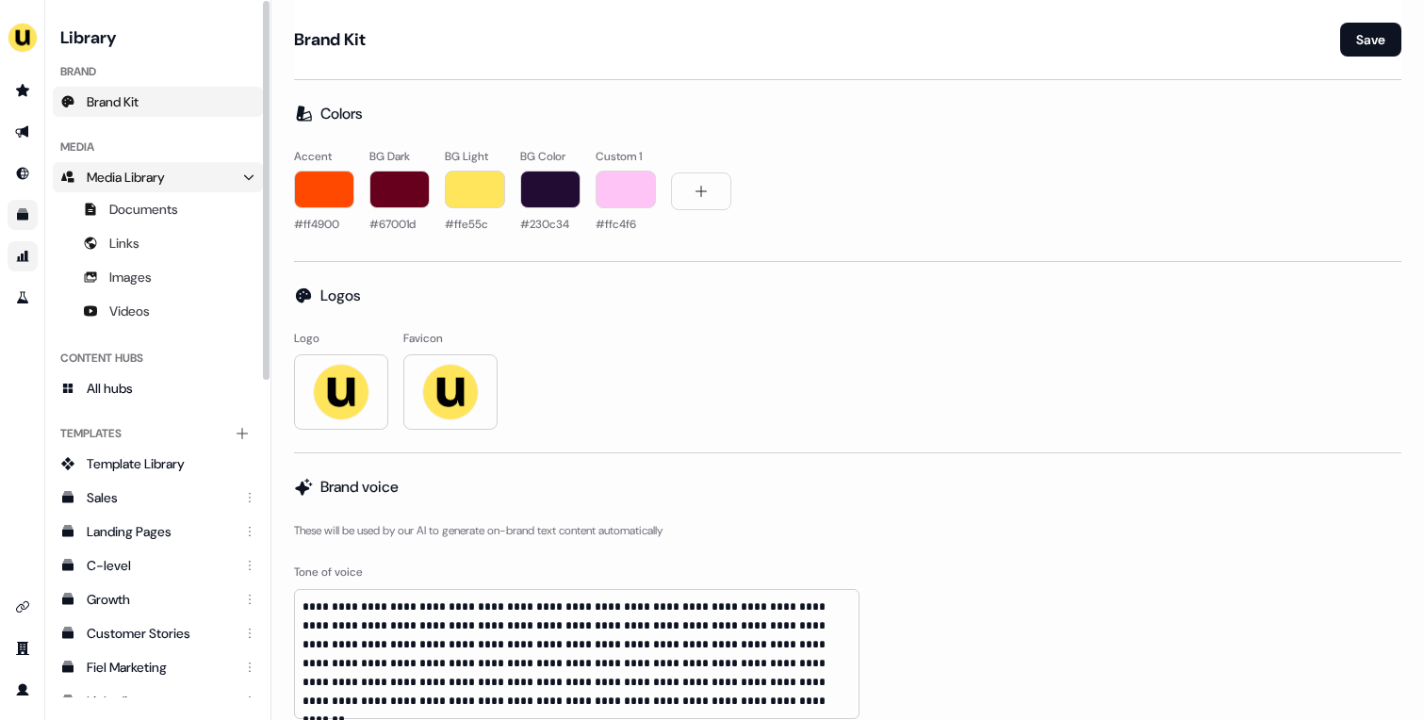 Image resolution: width=1424 pixels, height=720 pixels. Describe the element at coordinates (157, 177) in the screenshot. I see `a: Media Library` at that location.